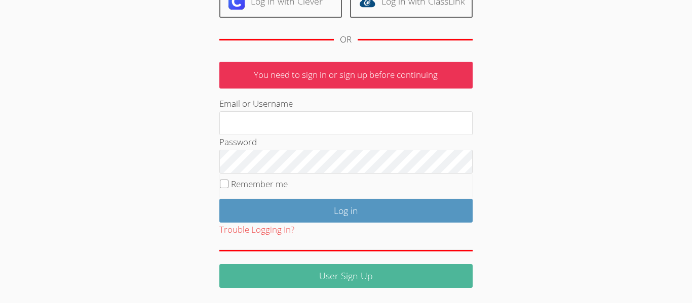  I want to click on input: Log in, so click(346, 211).